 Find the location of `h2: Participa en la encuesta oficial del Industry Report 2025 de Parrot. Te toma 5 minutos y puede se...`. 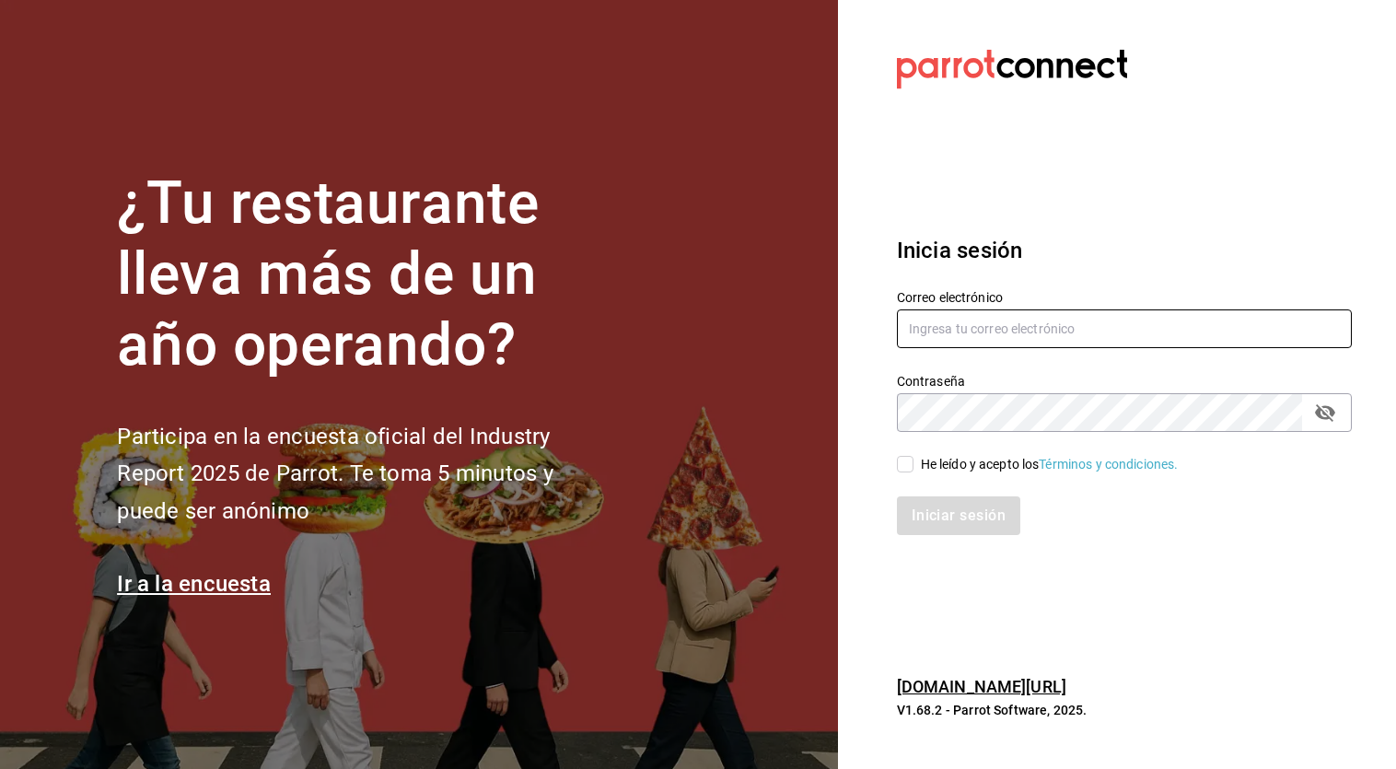

h2: Participa en la encuesta oficial del Industry Report 2025 de Parrot. Te toma 5 minutos y puede se... is located at coordinates (365, 474).